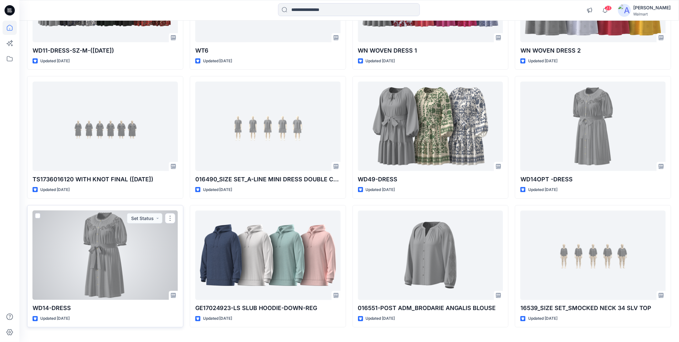 The height and width of the screenshot is (342, 679). I want to click on a: TS1736016120 WITH KNOT FINAL (26-07-25), so click(105, 126).